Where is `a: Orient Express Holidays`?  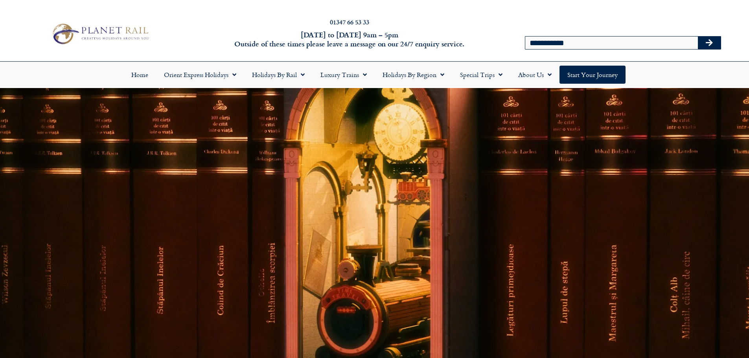
a: Orient Express Holidays is located at coordinates (200, 75).